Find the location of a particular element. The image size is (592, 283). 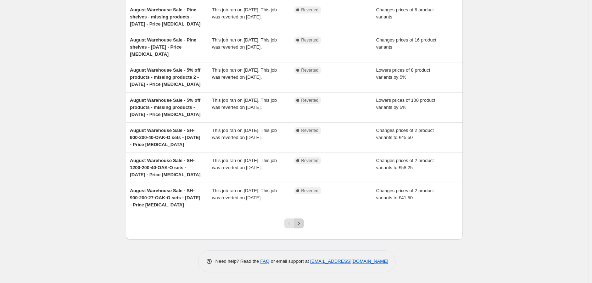

span: Lowers prices of 100 product variants by 5% is located at coordinates (405, 103).